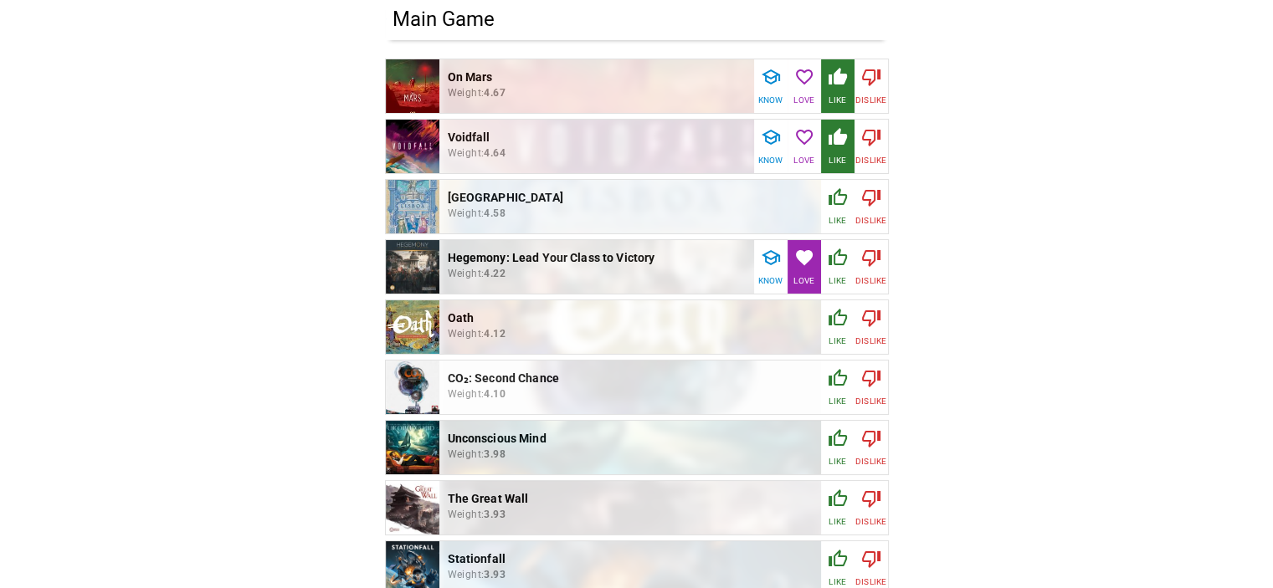 The width and height of the screenshot is (1273, 588). What do you see at coordinates (413, 207) in the screenshot?
I see `img: pic3209553.jpg` at bounding box center [413, 207].